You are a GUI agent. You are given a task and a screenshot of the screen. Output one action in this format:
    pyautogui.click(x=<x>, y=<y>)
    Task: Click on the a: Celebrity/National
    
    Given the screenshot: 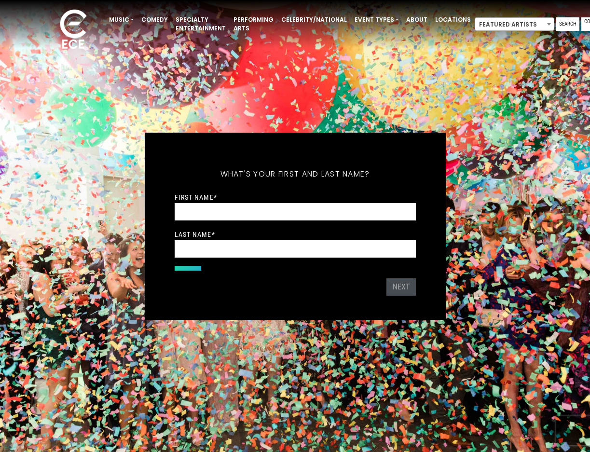 What is the action you would take?
    pyautogui.click(x=314, y=20)
    